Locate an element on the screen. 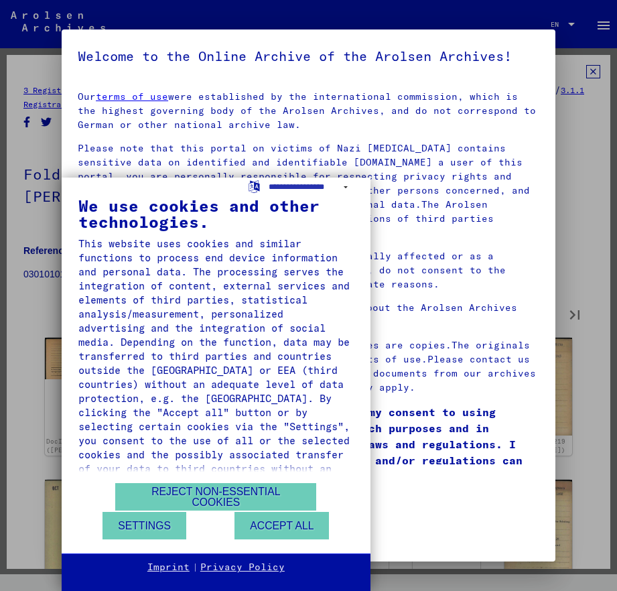 This screenshot has width=617, height=591. a: Privacy Policy is located at coordinates (242, 567).